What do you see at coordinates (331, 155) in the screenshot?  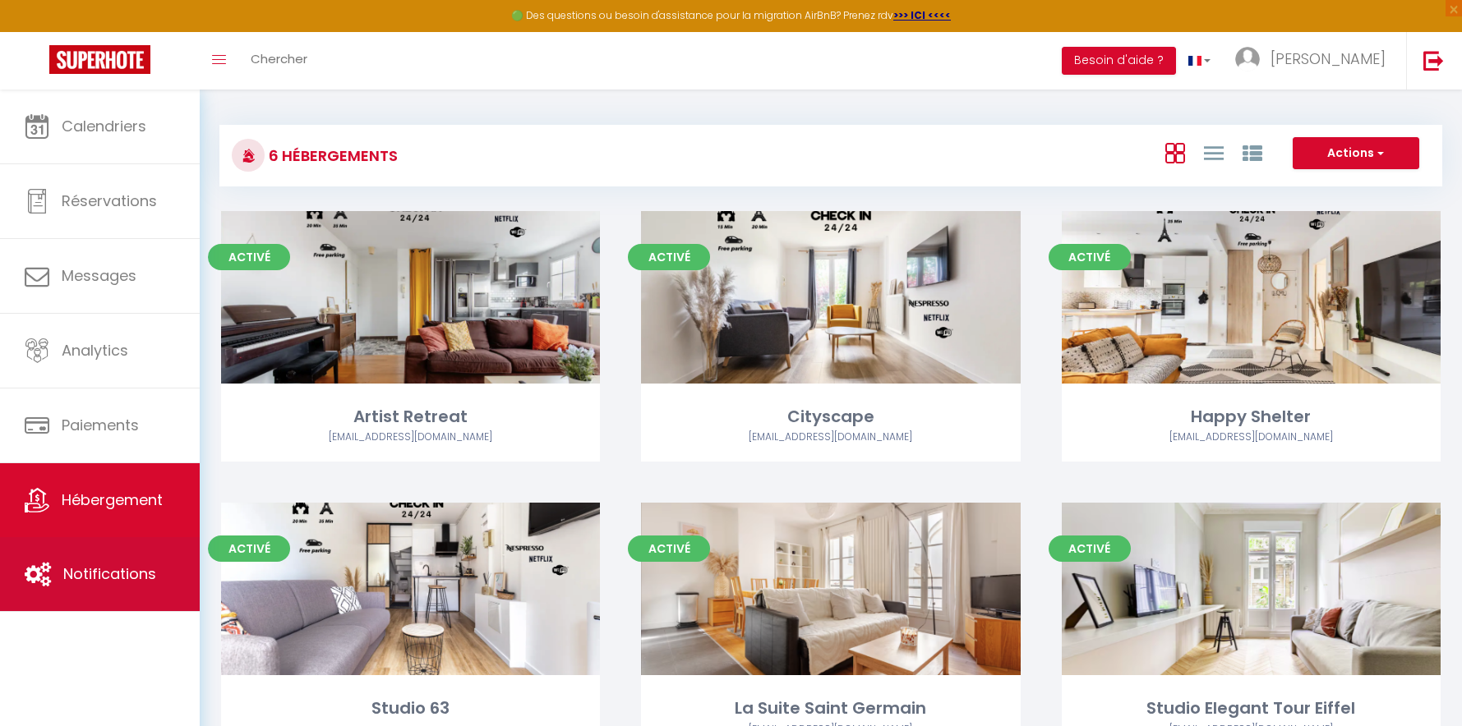 I see `h3: 6 Hébergements` at bounding box center [331, 155].